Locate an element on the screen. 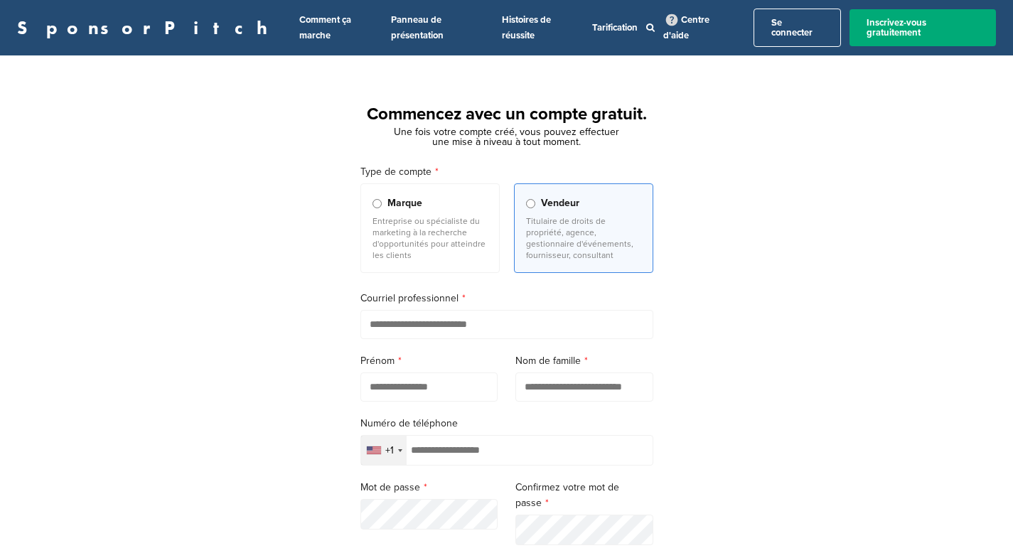  font: Se connecter is located at coordinates (792, 28).